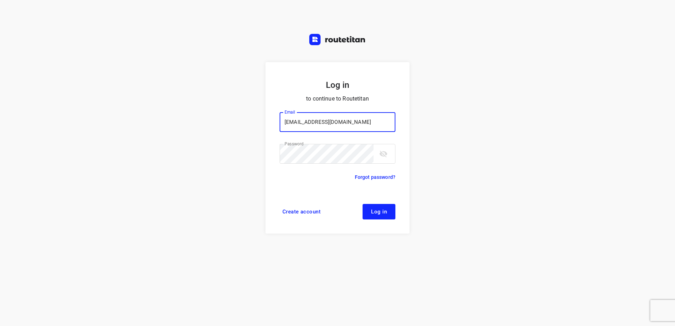 This screenshot has height=326, width=675. What do you see at coordinates (383, 154) in the screenshot?
I see `button: toggle password visibility` at bounding box center [383, 154].